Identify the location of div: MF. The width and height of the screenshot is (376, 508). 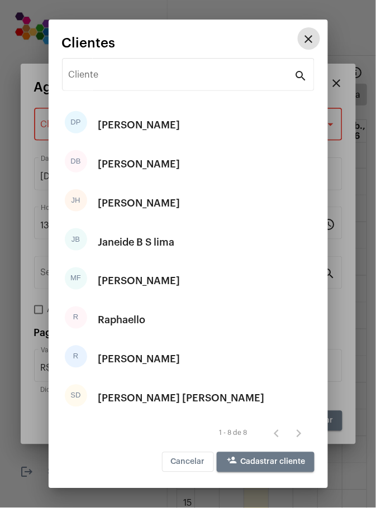
(76, 279).